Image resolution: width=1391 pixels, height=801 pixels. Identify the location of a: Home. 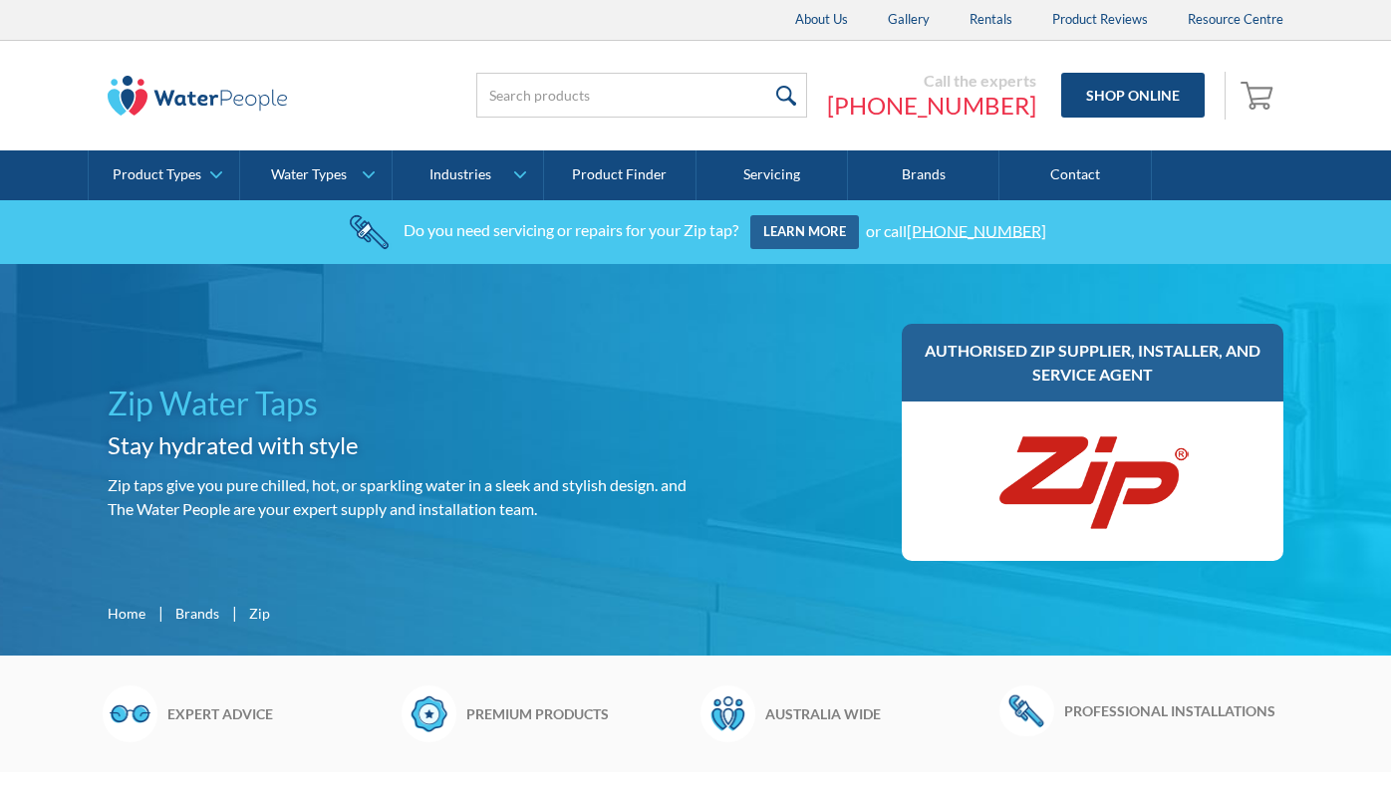
(127, 613).